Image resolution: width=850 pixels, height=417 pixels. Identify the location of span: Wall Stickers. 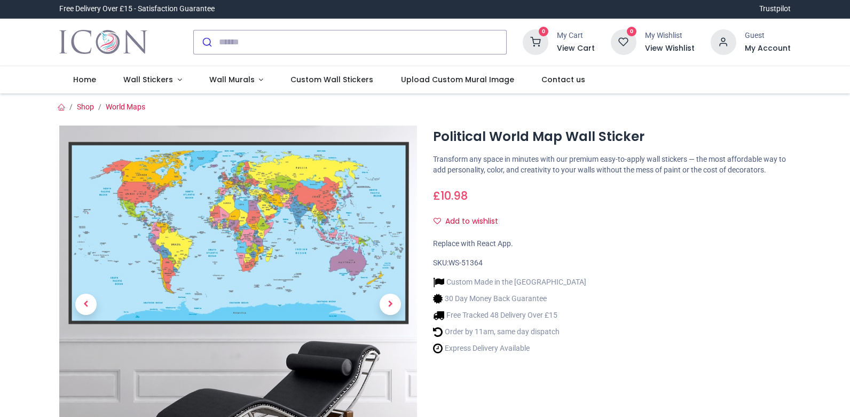
(148, 80).